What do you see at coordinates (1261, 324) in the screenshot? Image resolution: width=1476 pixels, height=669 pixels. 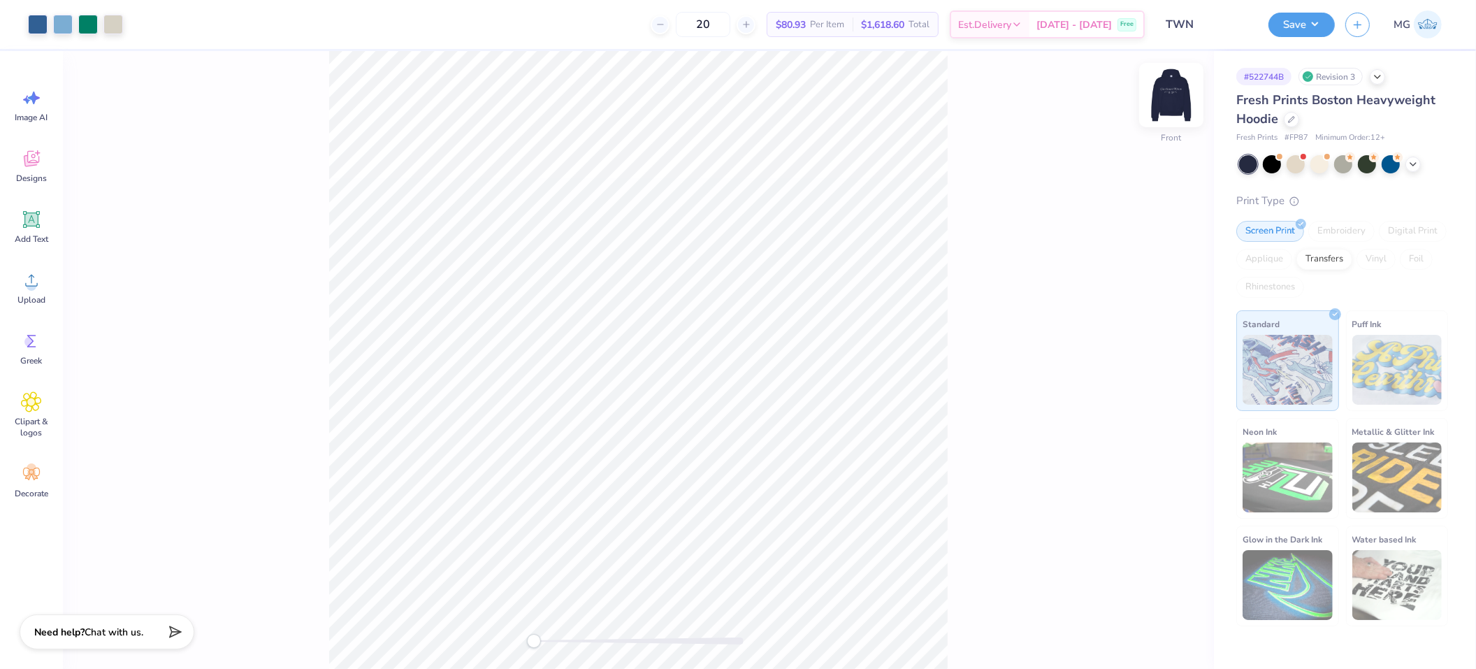 I see `span: Standard` at bounding box center [1261, 324].